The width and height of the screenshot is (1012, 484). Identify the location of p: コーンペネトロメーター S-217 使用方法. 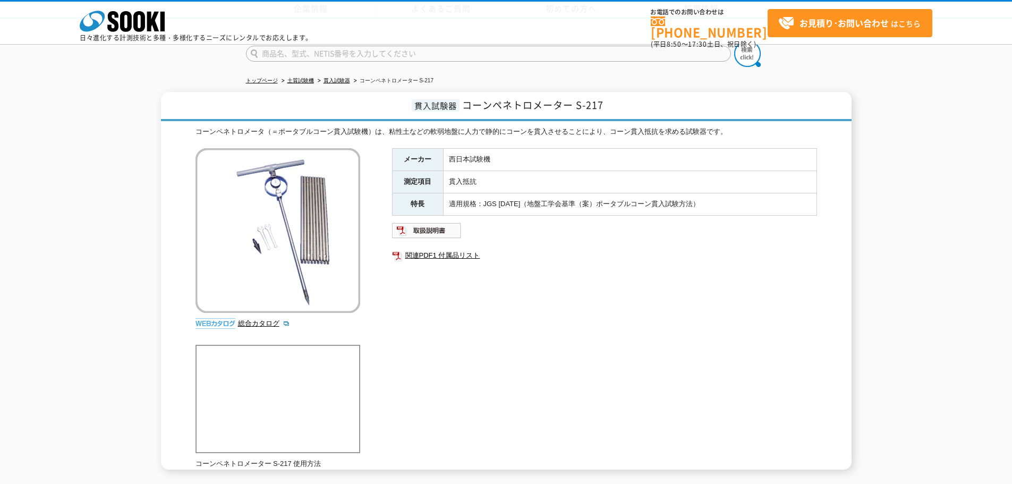
(278, 464).